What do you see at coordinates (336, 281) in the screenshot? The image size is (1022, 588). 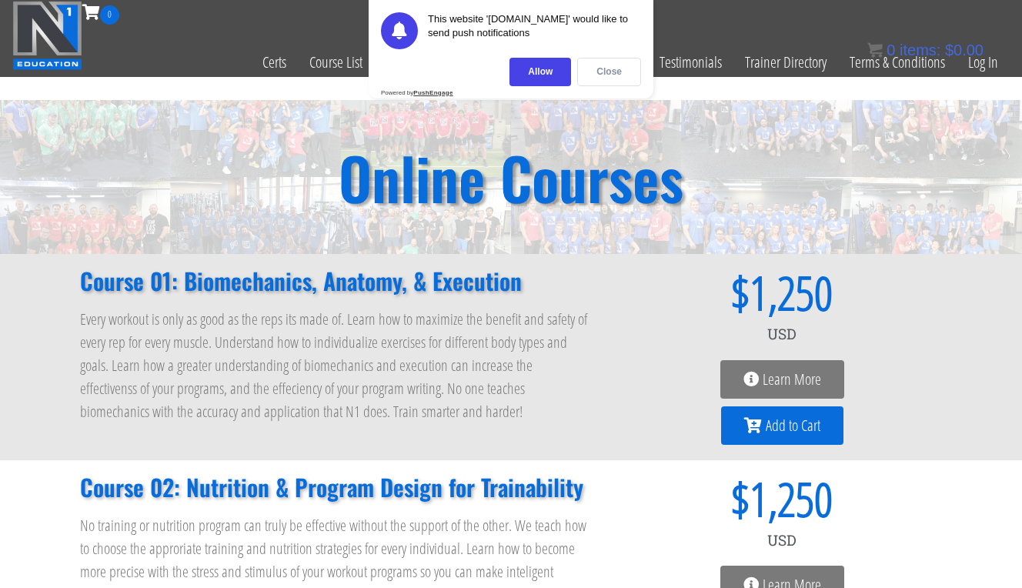 I see `h2: Course 01: Biomechanics, Anatomy, & Execution` at bounding box center [336, 281].